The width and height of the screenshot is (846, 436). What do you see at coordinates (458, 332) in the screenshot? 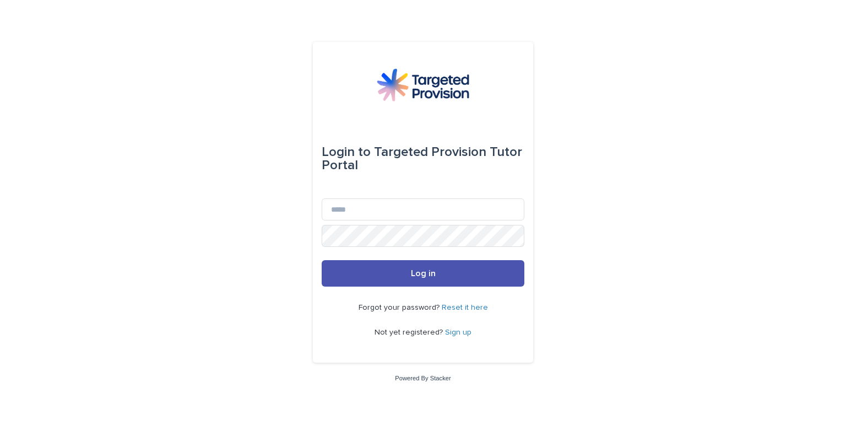
I see `a: Sign up` at bounding box center [458, 332].